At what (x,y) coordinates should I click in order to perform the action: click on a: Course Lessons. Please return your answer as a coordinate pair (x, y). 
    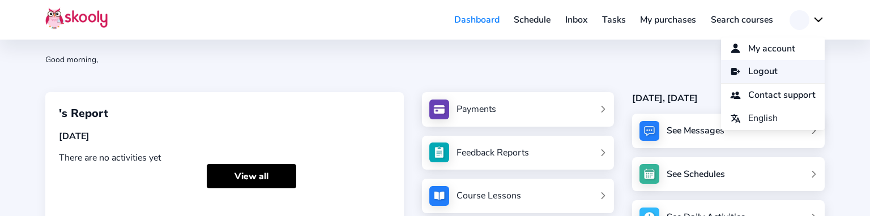
    Looking at the image, I should click on (518, 196).